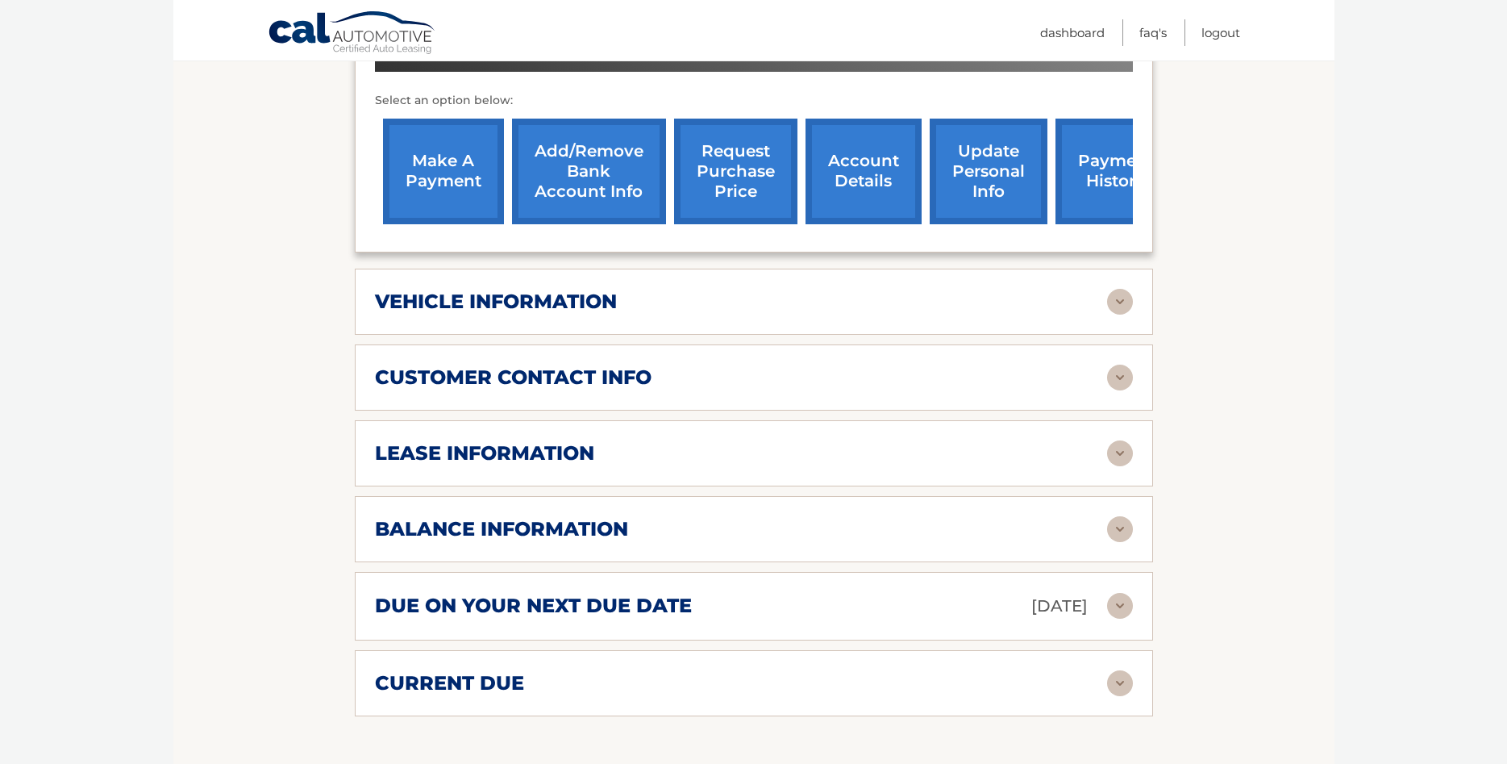  Describe the element at coordinates (589, 171) in the screenshot. I see `a: Add/Remove bank account info` at that location.